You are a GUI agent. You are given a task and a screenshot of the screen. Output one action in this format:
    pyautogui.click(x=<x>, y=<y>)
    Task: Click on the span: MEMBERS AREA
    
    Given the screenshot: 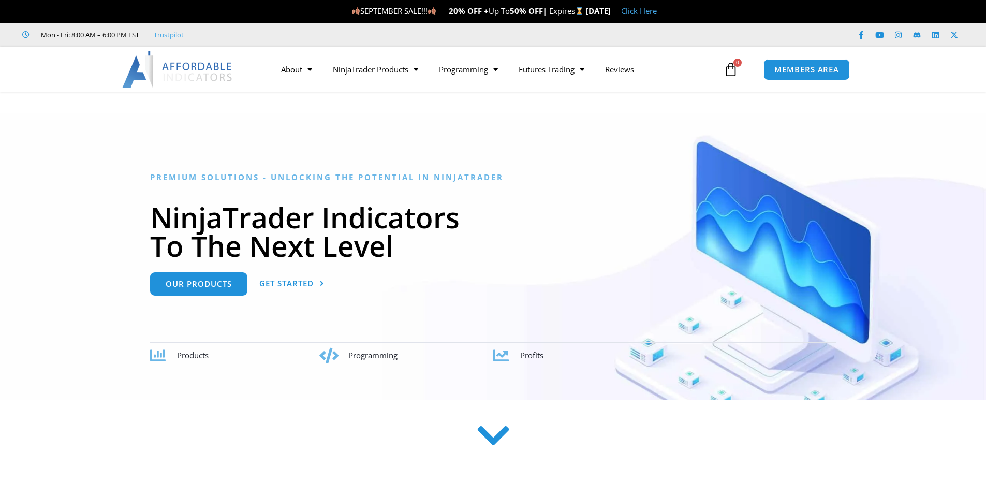 What is the action you would take?
    pyautogui.click(x=806, y=69)
    